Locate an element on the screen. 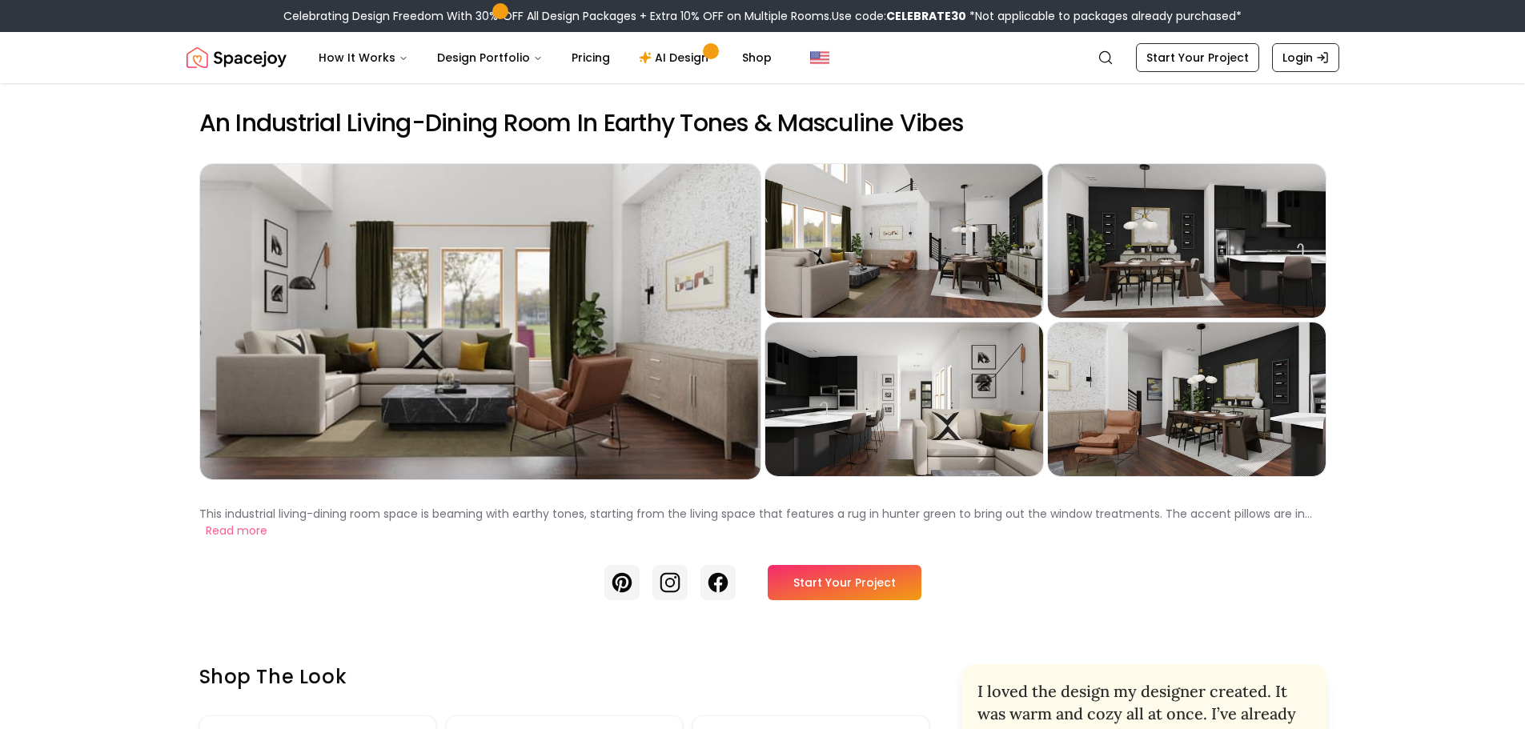 Image resolution: width=1525 pixels, height=729 pixels. a: AI Design is located at coordinates (676, 58).